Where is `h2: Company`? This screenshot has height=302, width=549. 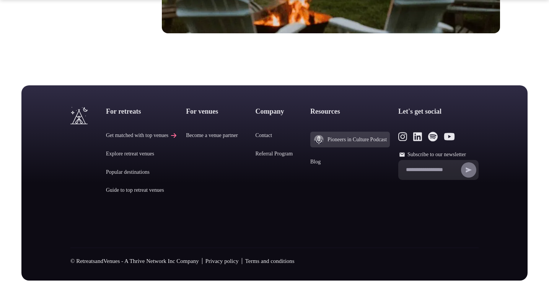 h2: Company is located at coordinates (279, 111).